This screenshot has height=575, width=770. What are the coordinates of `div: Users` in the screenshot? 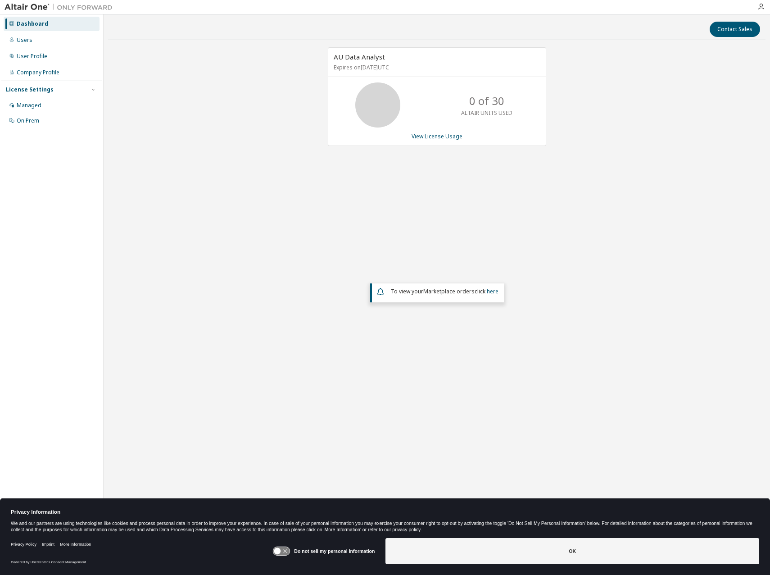 It's located at (24, 40).